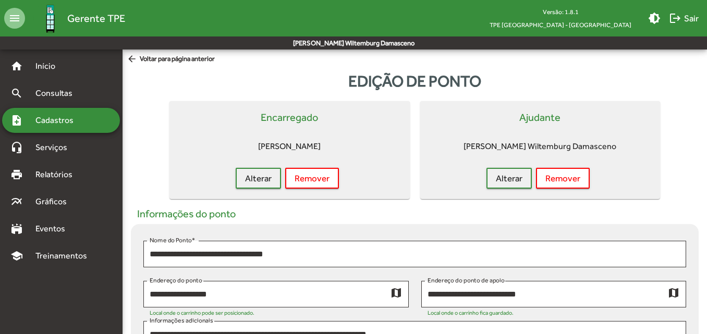 The height and width of the screenshot is (334, 707). Describe the element at coordinates (57, 175) in the screenshot. I see `span: Relatórios` at that location.